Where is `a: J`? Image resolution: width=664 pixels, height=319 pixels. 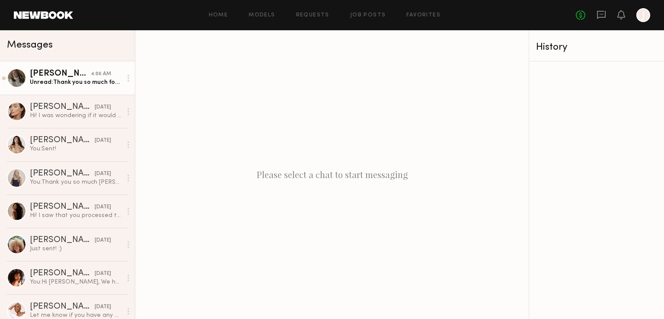
a: J is located at coordinates (643, 15).